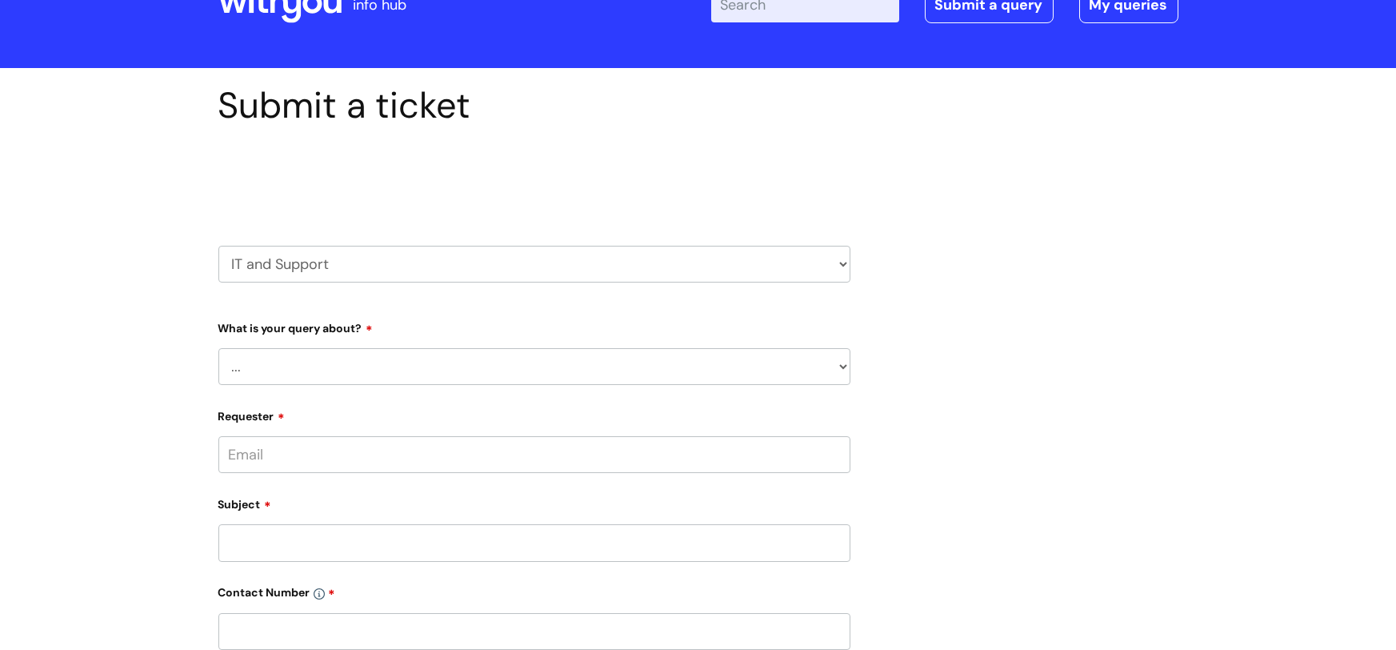 This screenshot has height=650, width=1396. I want to click on h2: Select issue type, so click(535, 178).